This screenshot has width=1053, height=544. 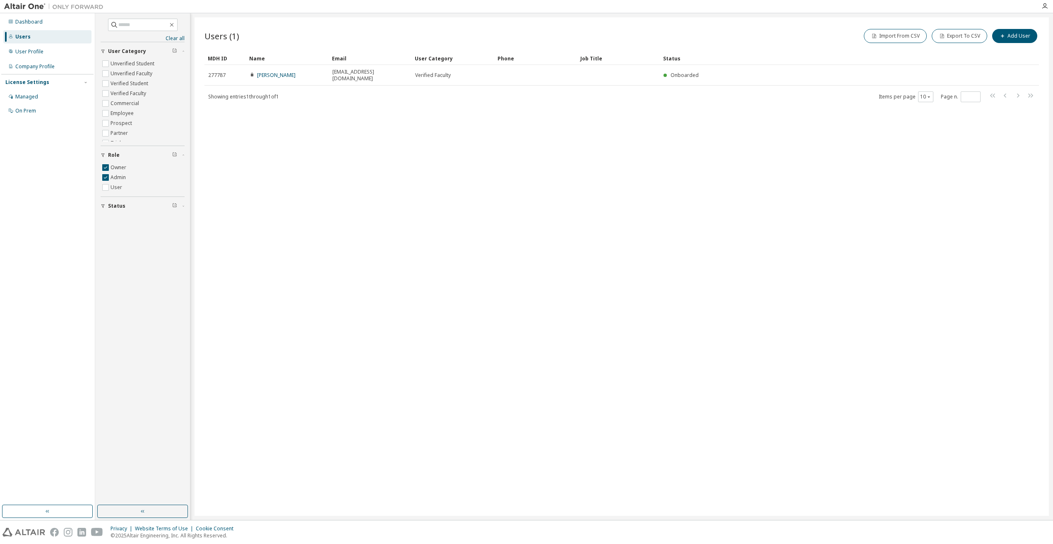 What do you see at coordinates (222, 36) in the screenshot?
I see `span: Users (1)` at bounding box center [222, 36].